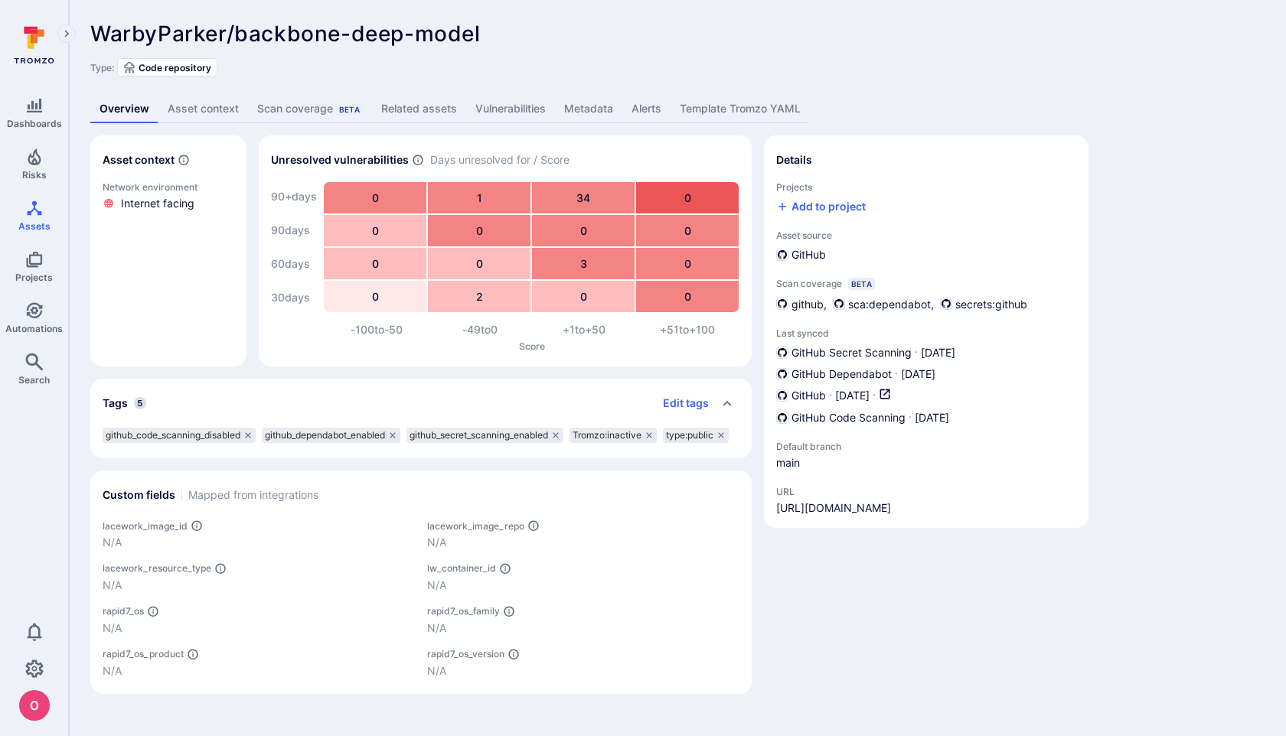 The image size is (1286, 736). Describe the element at coordinates (820, 207) in the screenshot. I see `div: Add to project` at that location.